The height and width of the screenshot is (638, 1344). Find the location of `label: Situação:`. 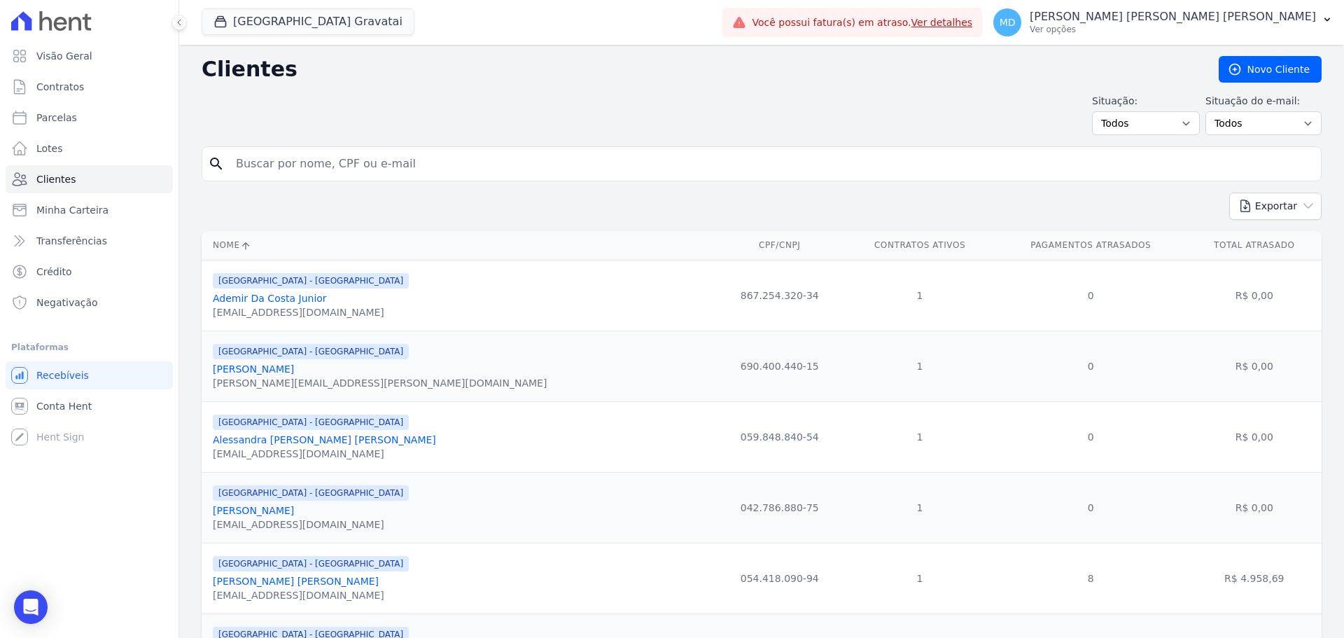

label: Situação: is located at coordinates (1146, 101).